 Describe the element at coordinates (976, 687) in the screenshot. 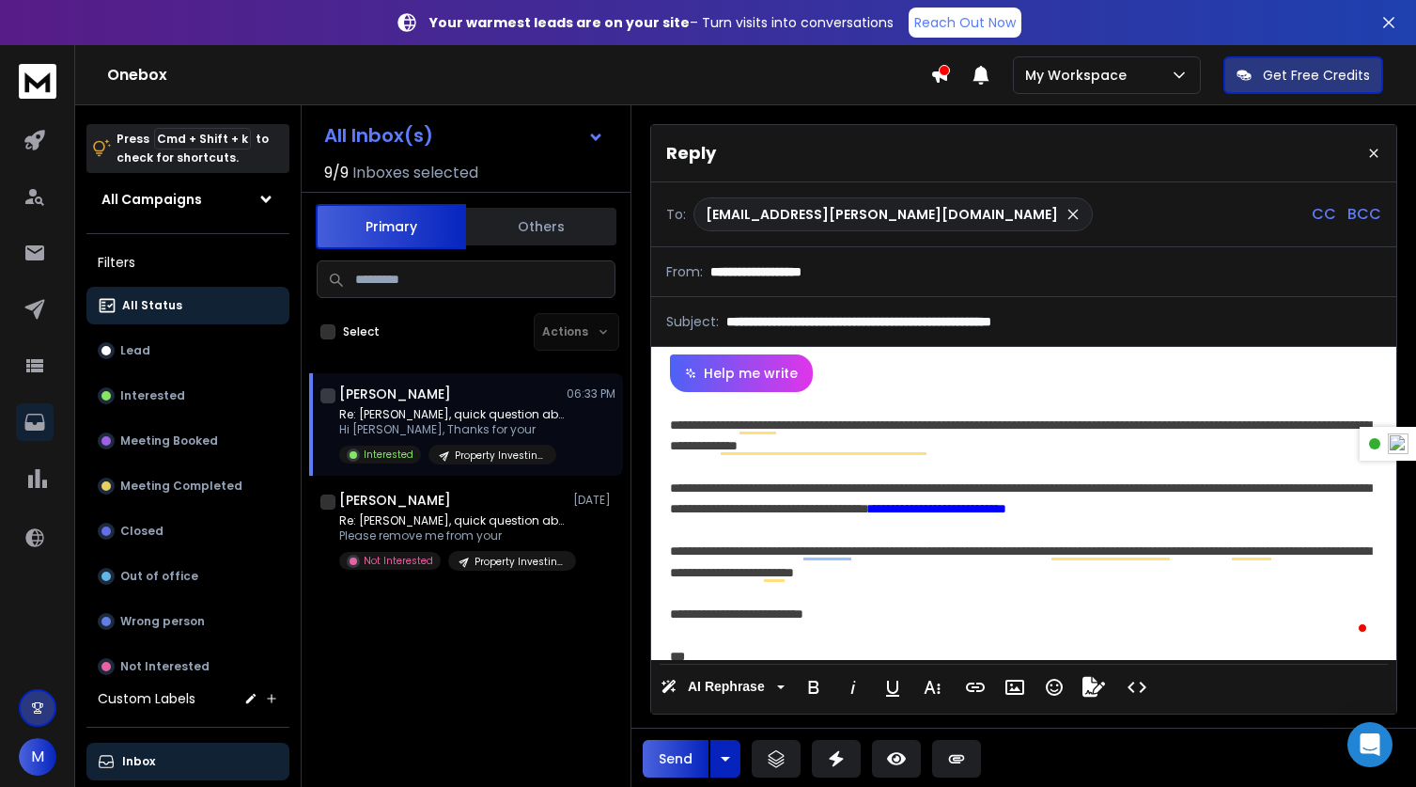

I see `button: Insert Link (⌘K)` at that location.